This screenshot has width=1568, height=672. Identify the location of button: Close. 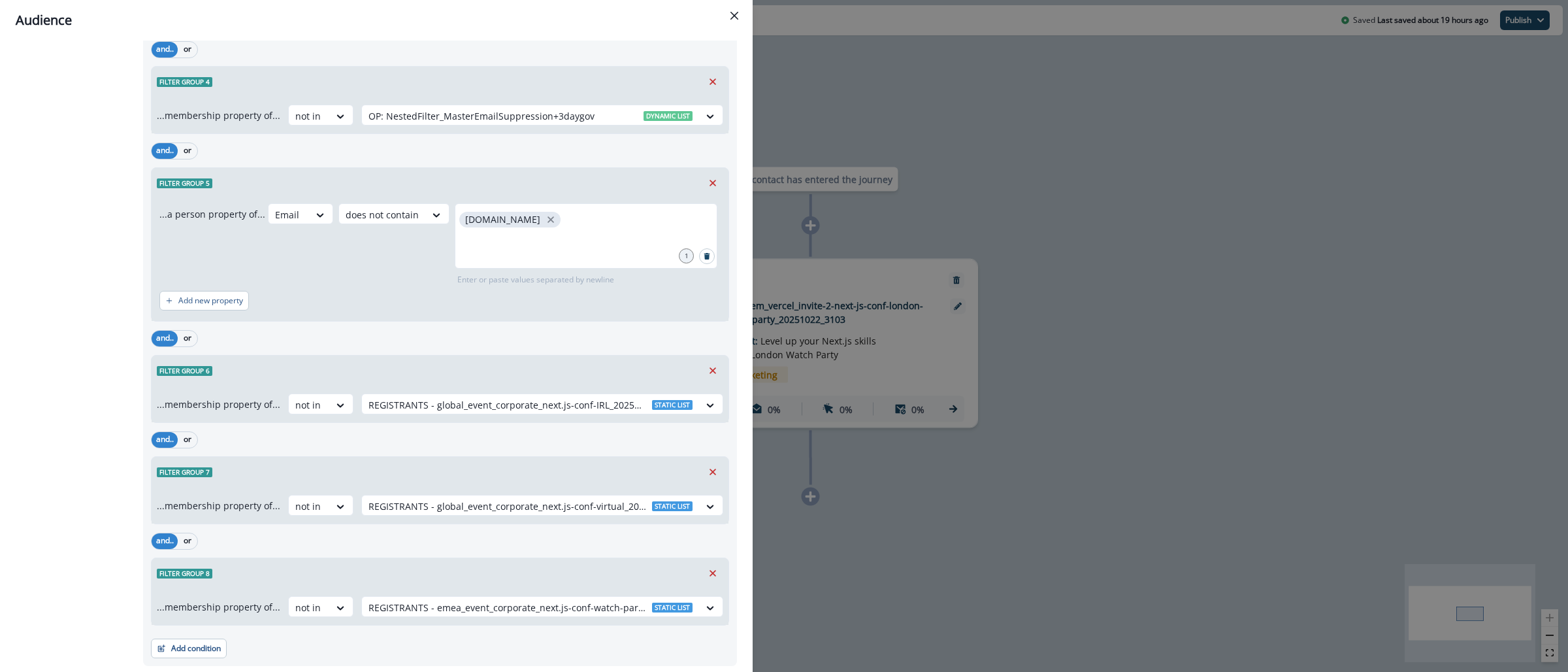
(734, 16).